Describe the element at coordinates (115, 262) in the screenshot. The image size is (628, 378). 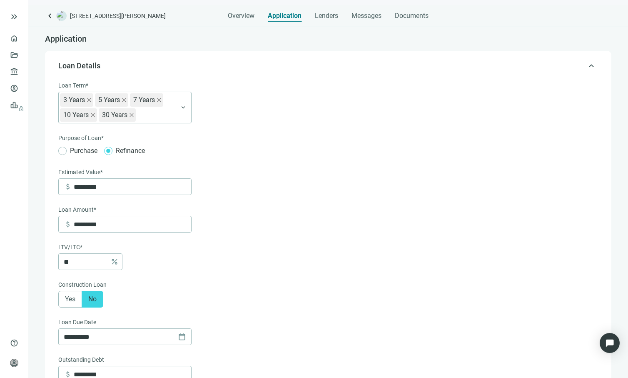
I see `span: percent` at that location.